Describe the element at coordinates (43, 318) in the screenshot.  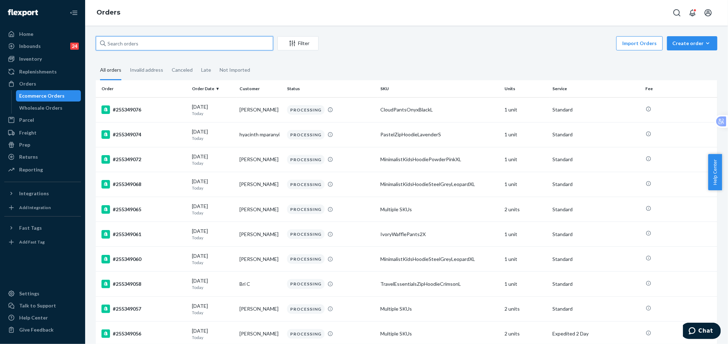
I see `a: Help Center` at that location.